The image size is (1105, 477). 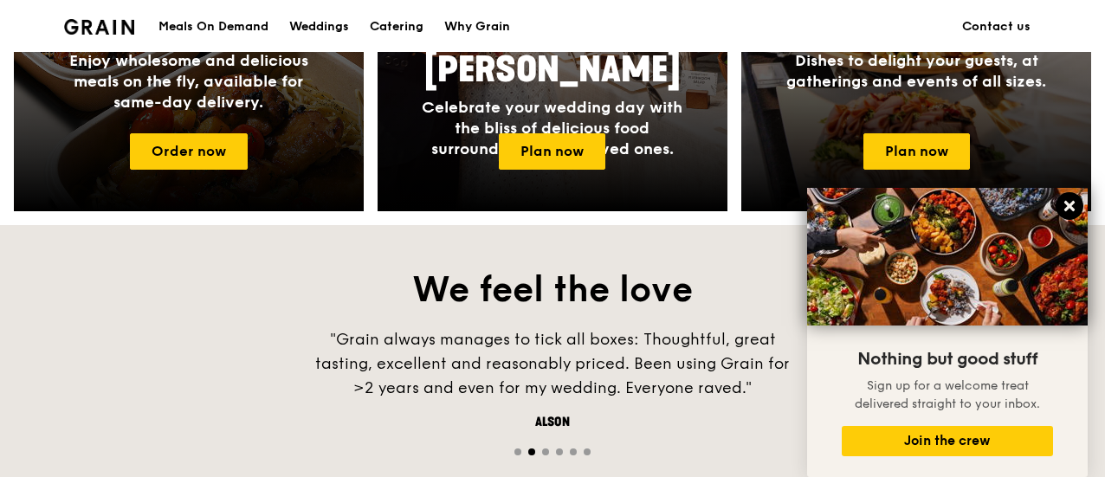 What do you see at coordinates (947, 395) in the screenshot?
I see `span: Sign up for a welcome treat delivered straight to your inbox.` at bounding box center [947, 395].